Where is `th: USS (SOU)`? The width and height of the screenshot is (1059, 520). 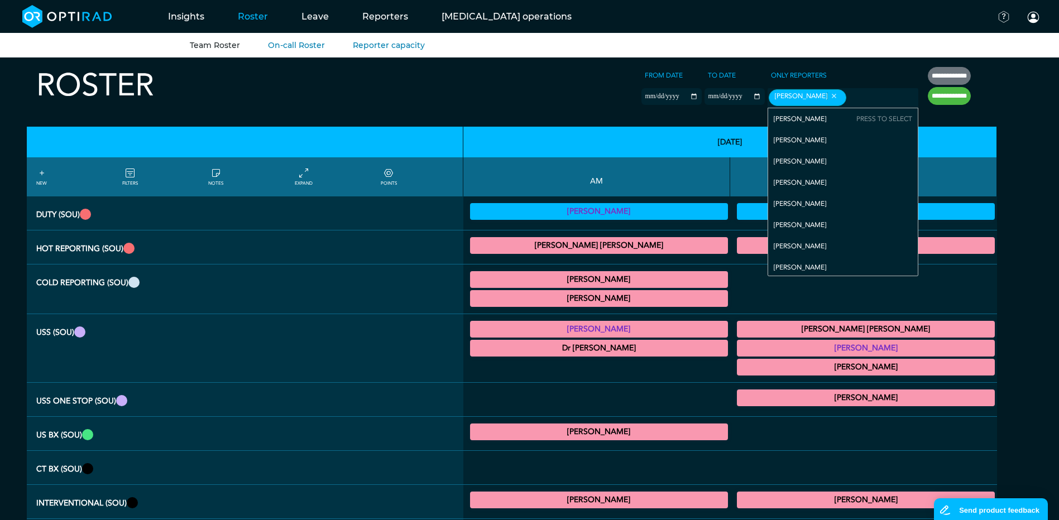 th: USS (SOU) is located at coordinates (245, 348).